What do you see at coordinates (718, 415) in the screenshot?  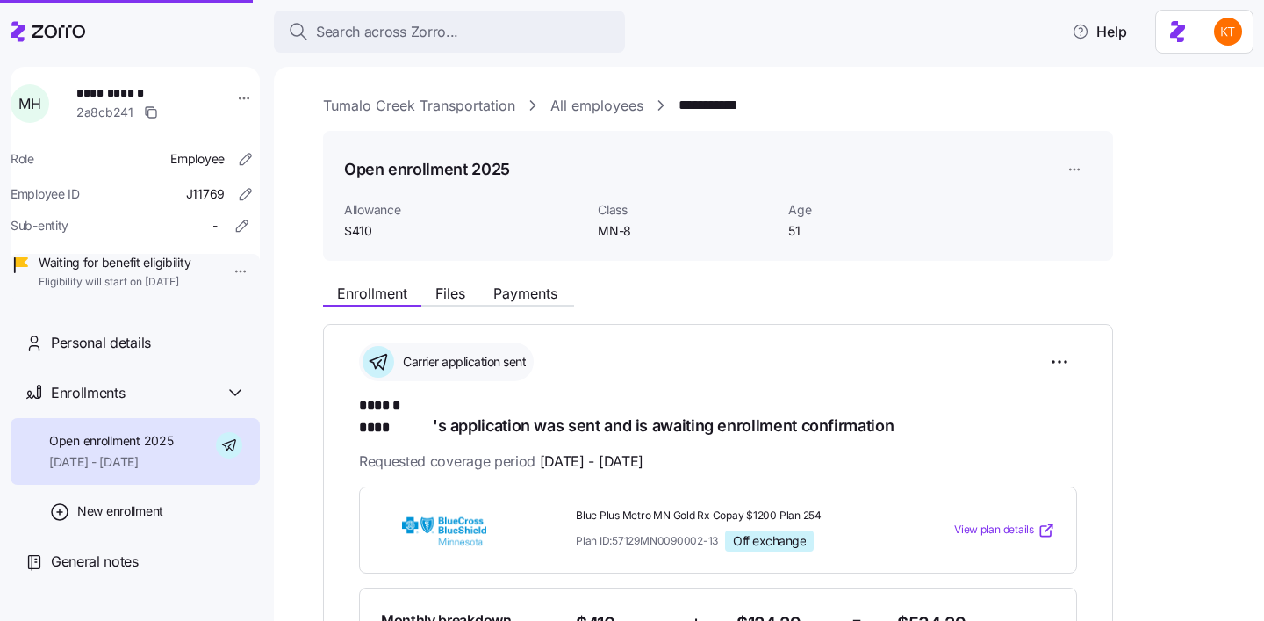 I see `h1: 's application was sent and is awaiting enrollment confirmation` at bounding box center [718, 415].